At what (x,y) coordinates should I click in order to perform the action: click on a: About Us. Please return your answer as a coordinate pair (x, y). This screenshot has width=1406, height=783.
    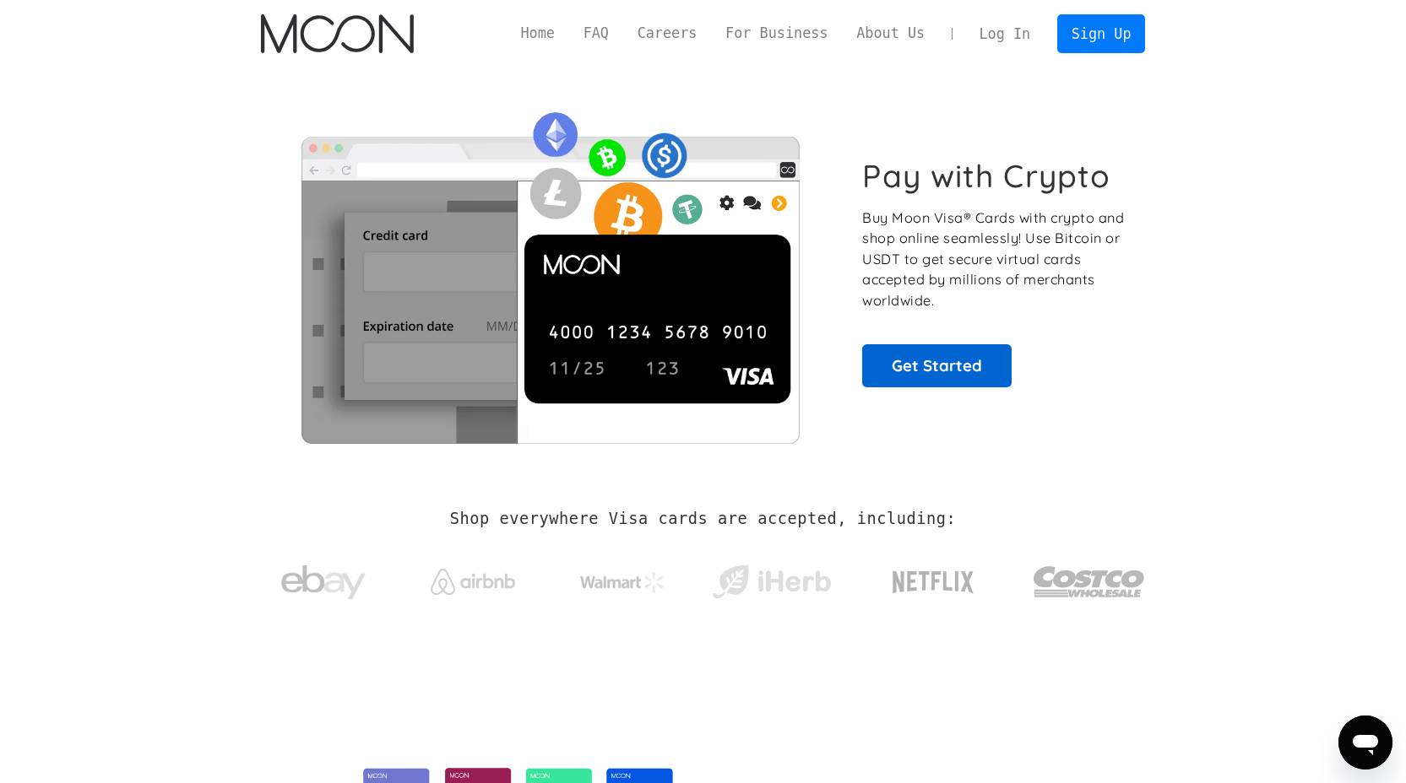
    Looking at the image, I should click on (890, 33).